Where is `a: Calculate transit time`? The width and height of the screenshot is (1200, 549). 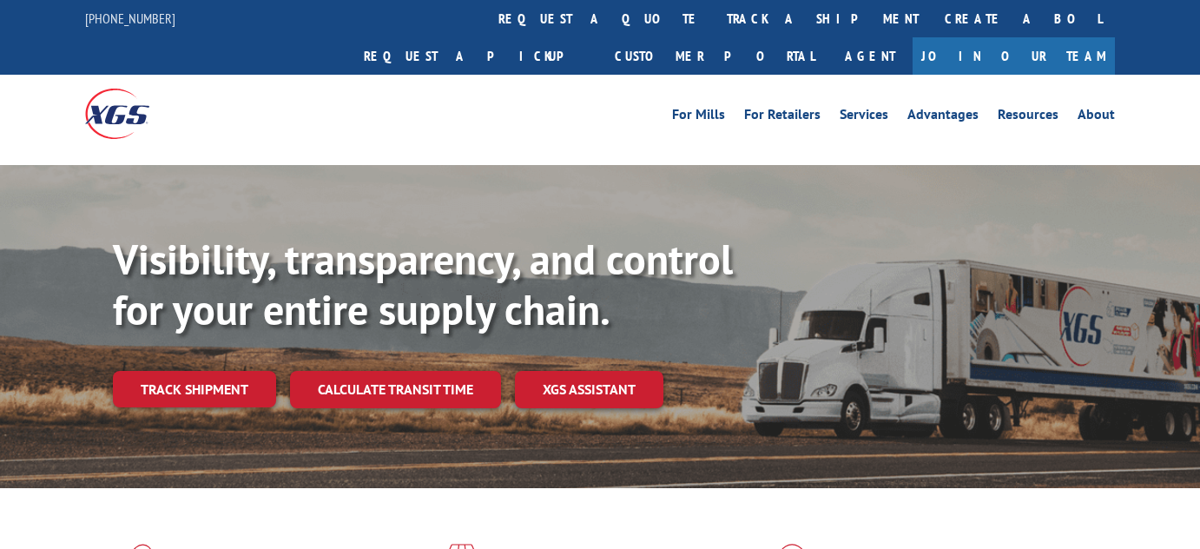
a: Calculate transit time is located at coordinates (395, 389).